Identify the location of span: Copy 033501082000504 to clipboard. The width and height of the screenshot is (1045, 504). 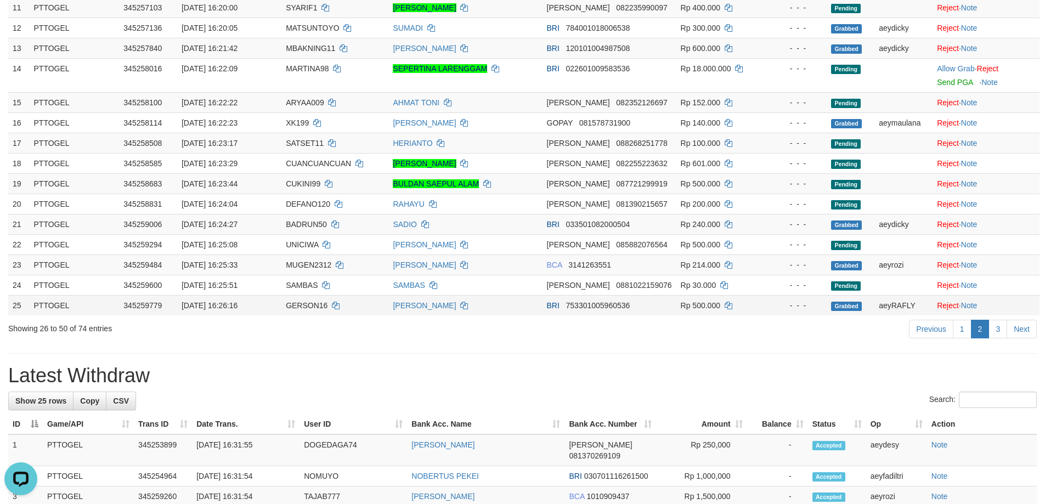
(598, 224).